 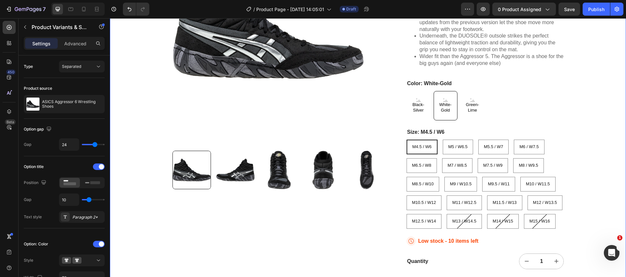 What do you see at coordinates (34, 167) in the screenshot?
I see `div: Option title` at bounding box center [34, 167].